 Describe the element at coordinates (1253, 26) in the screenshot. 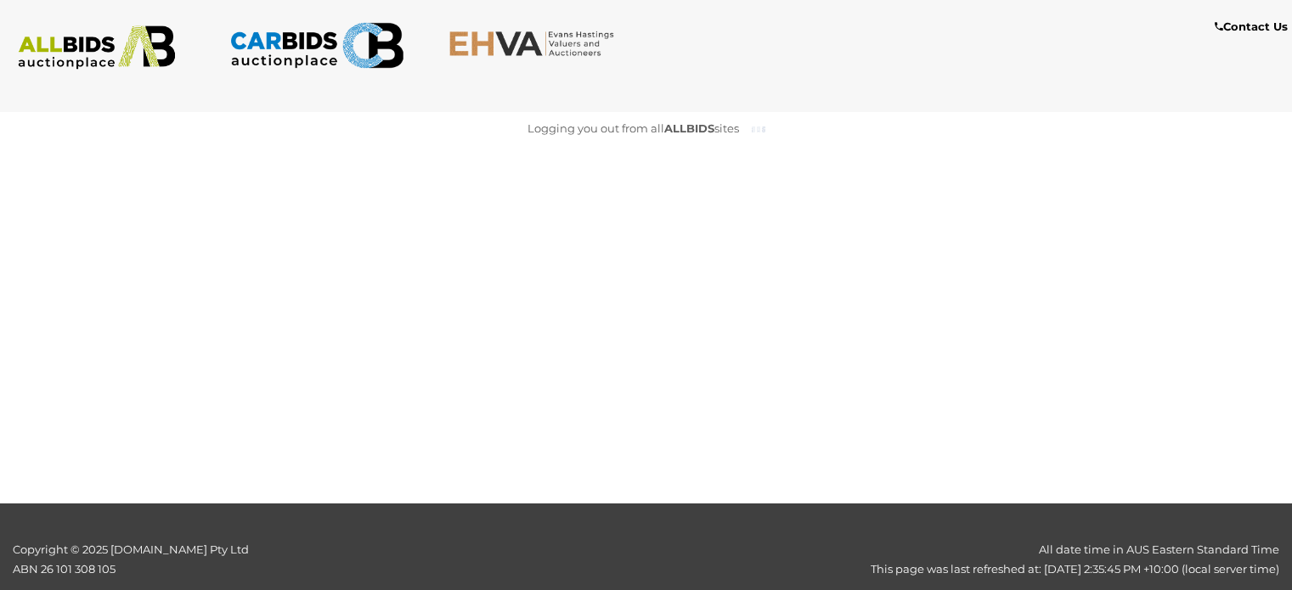

I see `a: Contact Us` at that location.